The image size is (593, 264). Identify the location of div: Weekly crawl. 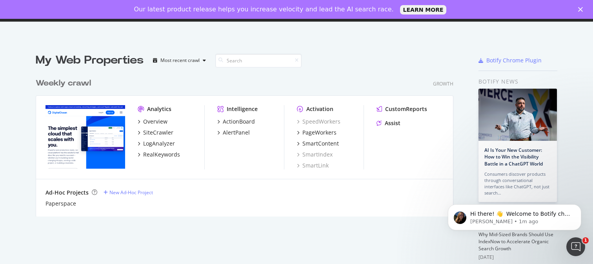
(63, 83).